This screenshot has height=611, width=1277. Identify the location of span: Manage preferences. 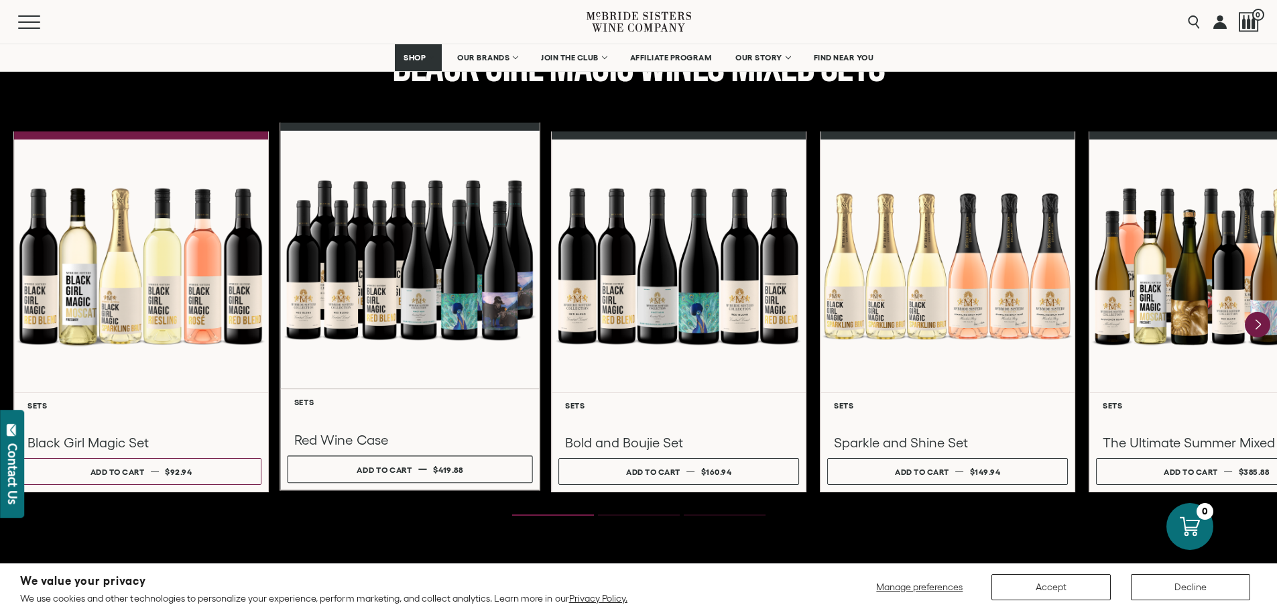
(919, 587).